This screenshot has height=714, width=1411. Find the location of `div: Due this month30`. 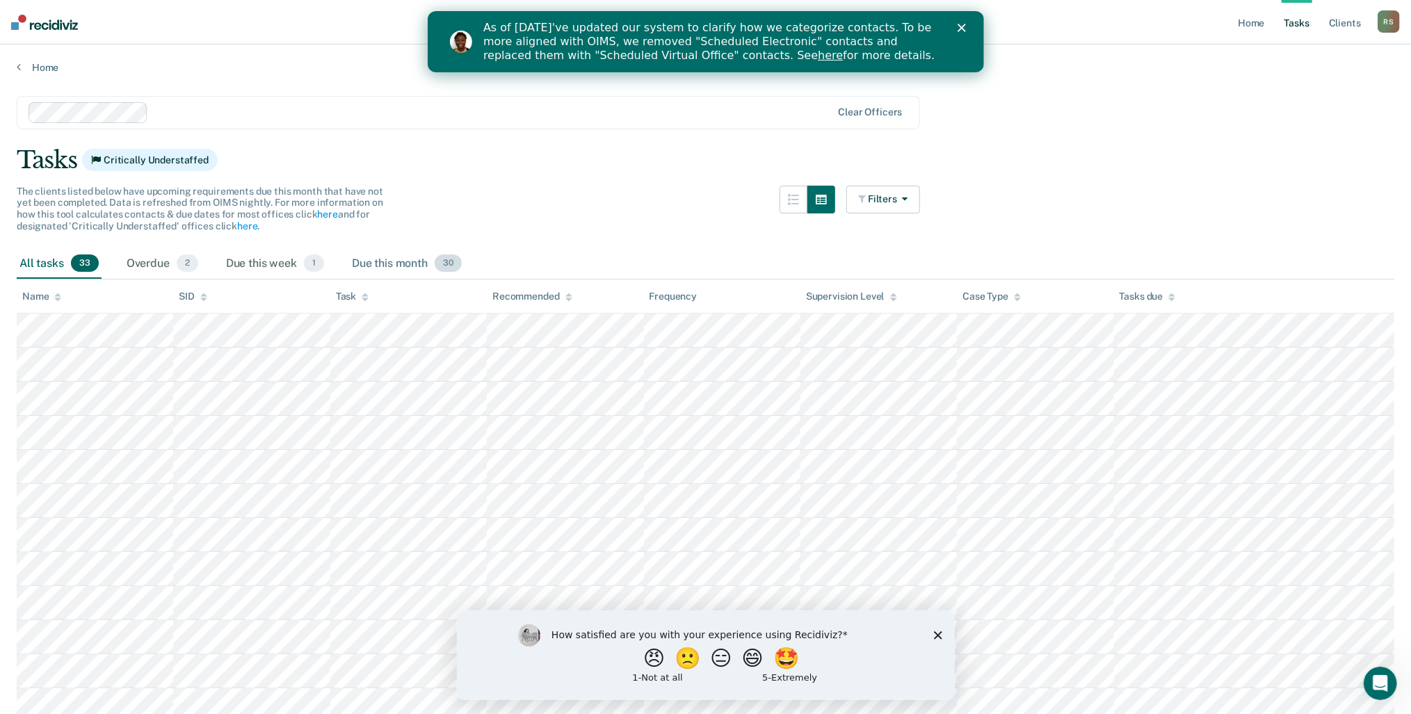

div: Due this month30 is located at coordinates (407, 264).